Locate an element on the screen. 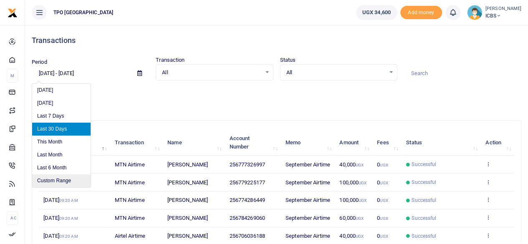 This screenshot has width=528, height=244. span: Add money is located at coordinates (421, 13).